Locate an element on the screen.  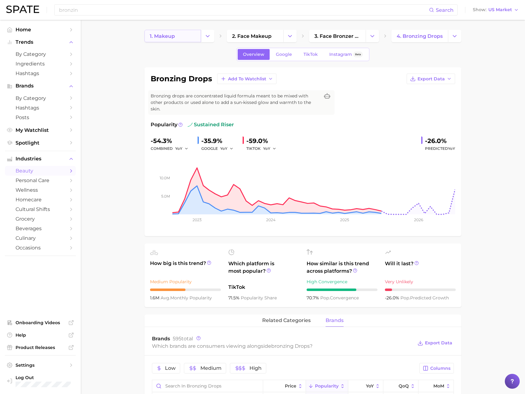
input: Search in bronzing drops is located at coordinates (207, 386).